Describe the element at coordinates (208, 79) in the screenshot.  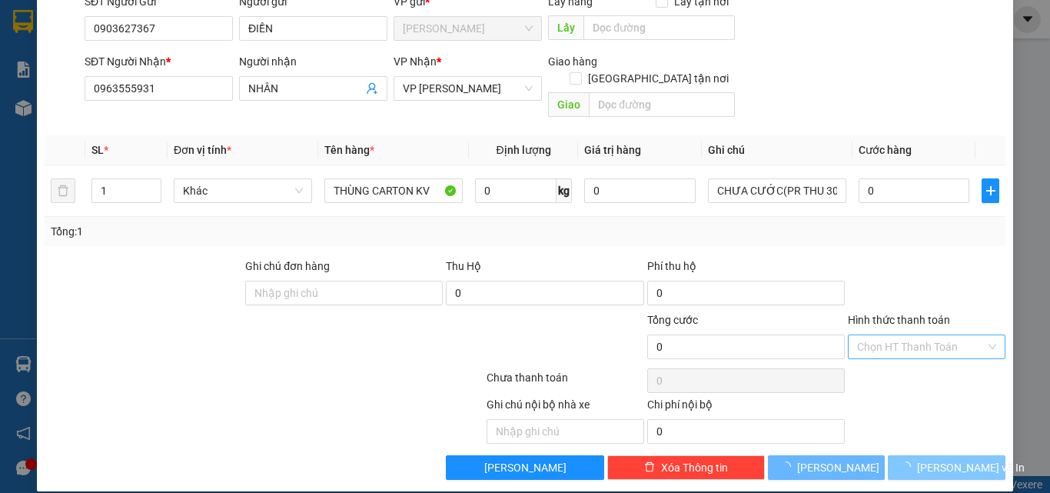
I see `div: 0968567847` at that location.